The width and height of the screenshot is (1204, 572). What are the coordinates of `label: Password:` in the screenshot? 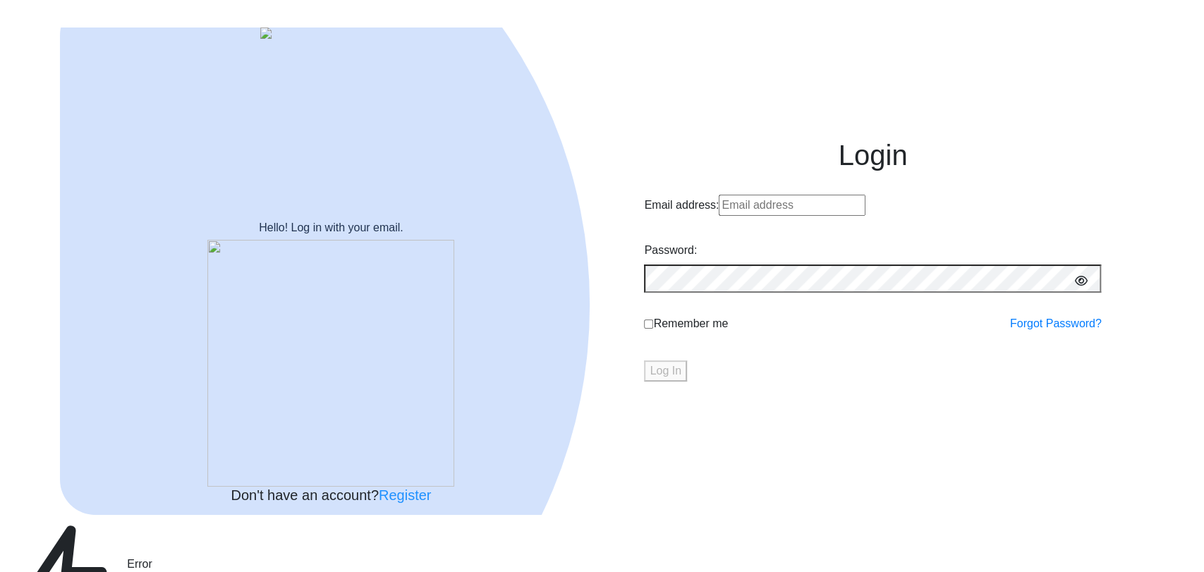 It's located at (670, 250).